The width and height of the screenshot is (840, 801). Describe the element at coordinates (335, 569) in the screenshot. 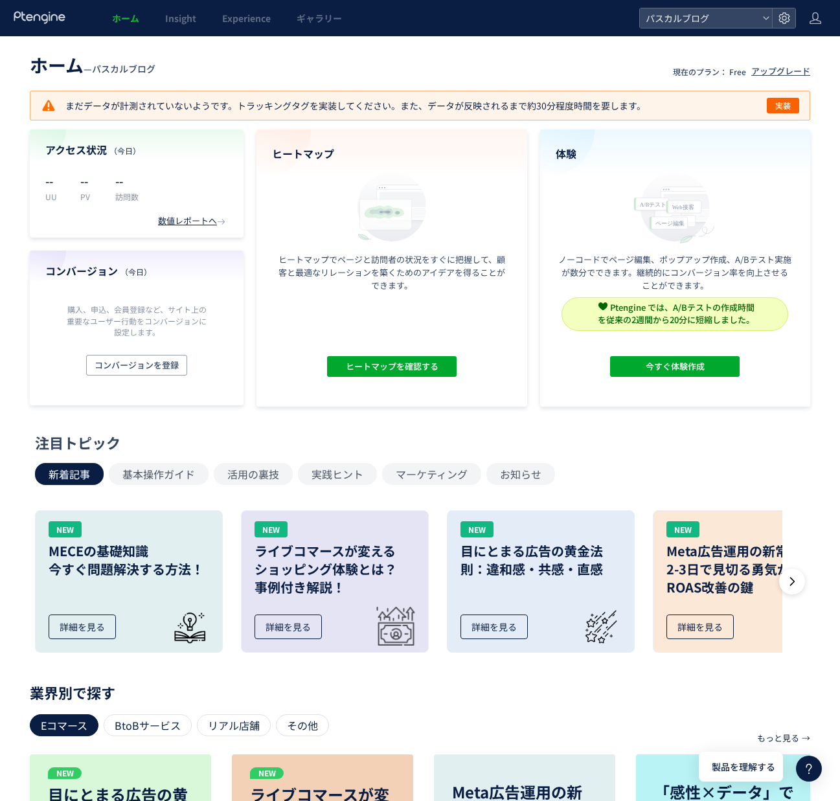

I see `h3: ライブコマースが変える ショッピング体験とは？ 事例付き解説！` at that location.